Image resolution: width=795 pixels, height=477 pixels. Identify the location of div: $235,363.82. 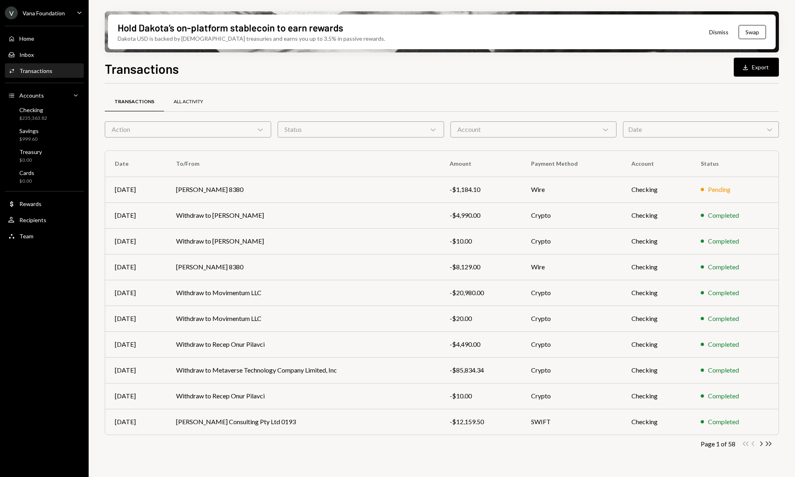
(33, 118).